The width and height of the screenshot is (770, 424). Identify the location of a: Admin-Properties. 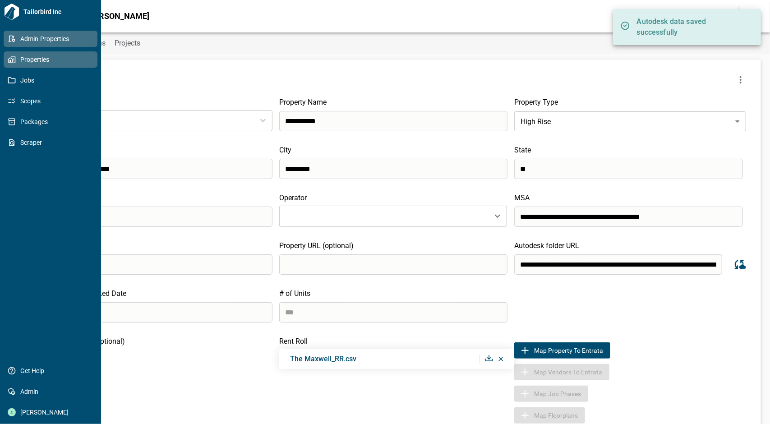
(51, 39).